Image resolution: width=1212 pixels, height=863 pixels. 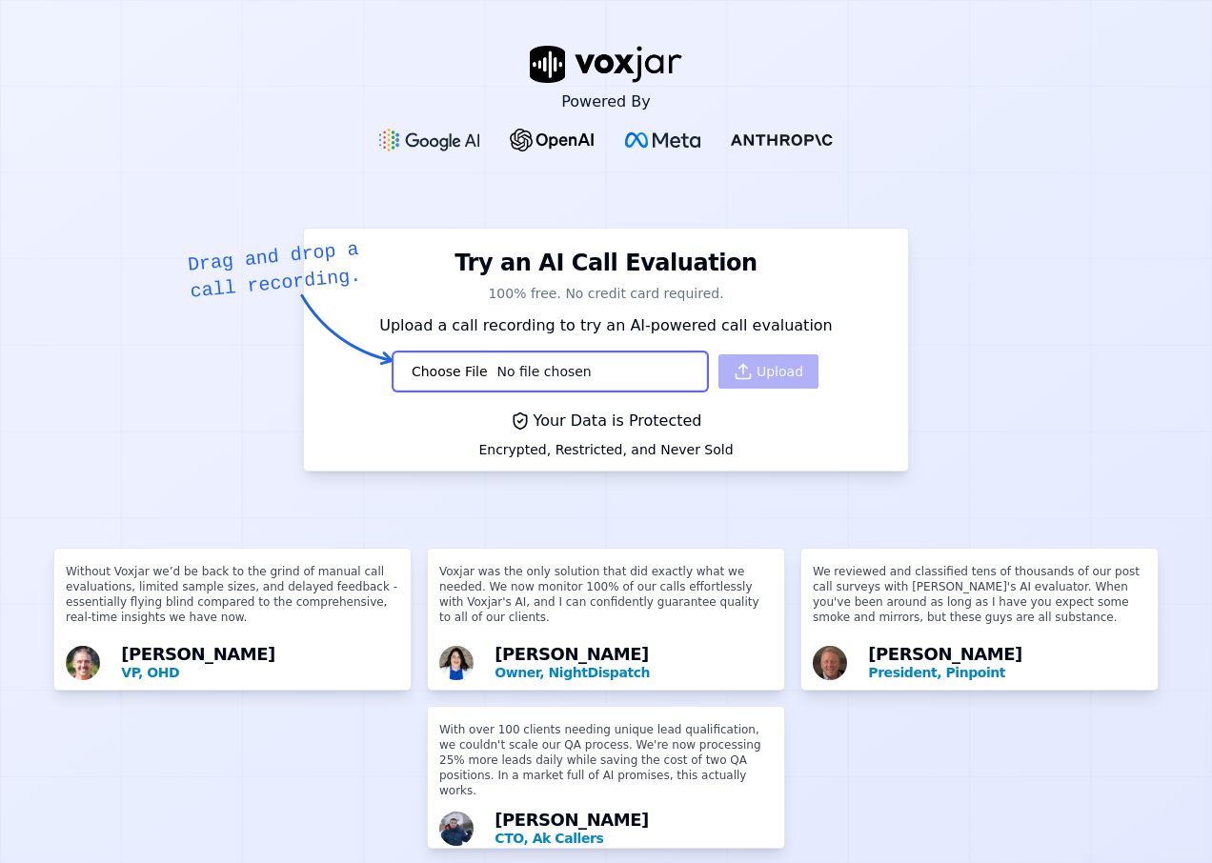 I want to click on p: With over 100 clients needing unique lead qualification, we couldn't scale our QA process. We're ..., so click(x=606, y=764).